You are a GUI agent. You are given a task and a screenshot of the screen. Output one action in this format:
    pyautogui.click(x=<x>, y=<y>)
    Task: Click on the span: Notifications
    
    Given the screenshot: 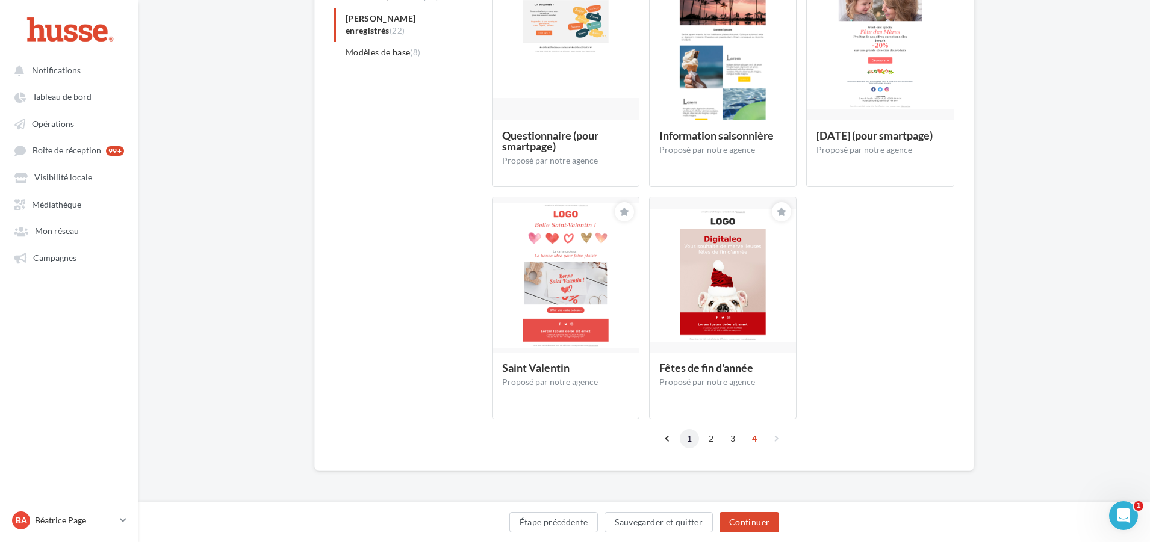 What is the action you would take?
    pyautogui.click(x=56, y=70)
    